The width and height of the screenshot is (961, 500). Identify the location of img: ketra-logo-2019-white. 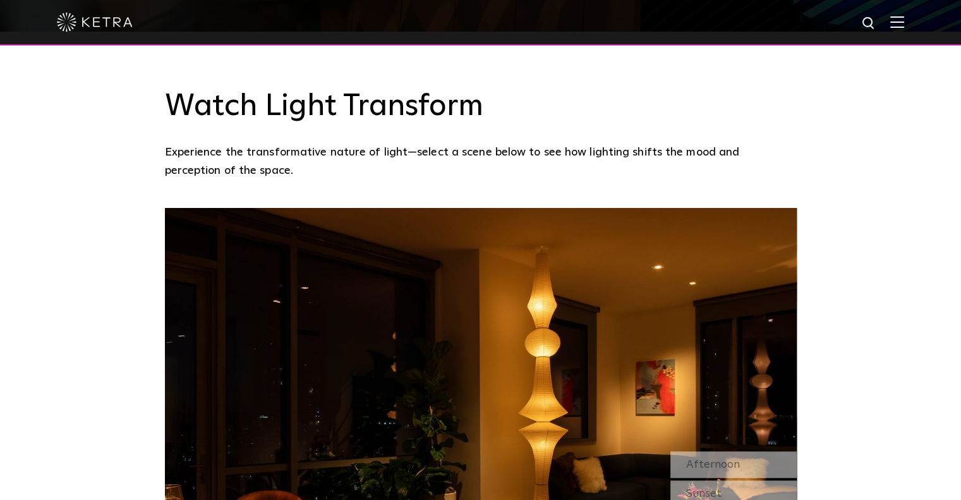
(95, 22).